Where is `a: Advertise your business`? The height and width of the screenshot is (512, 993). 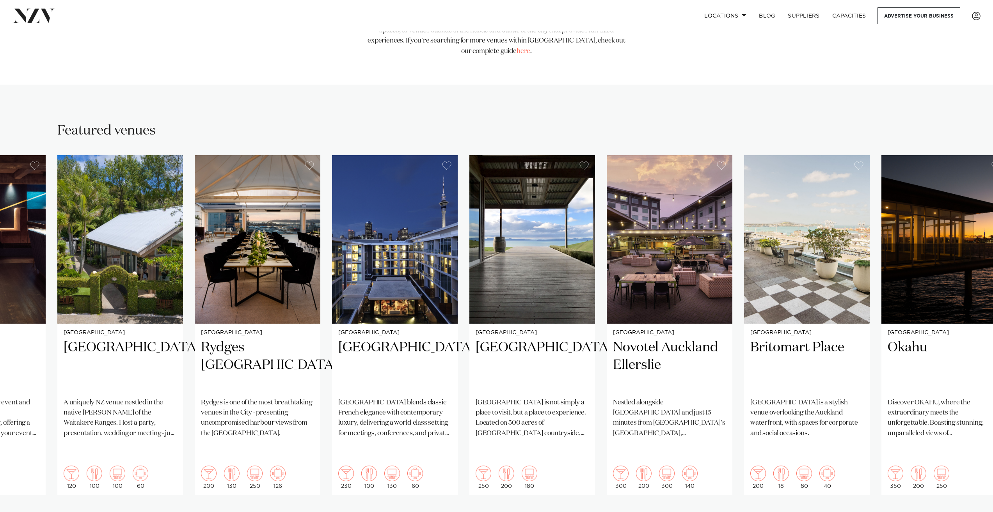 a: Advertise your business is located at coordinates (918, 16).